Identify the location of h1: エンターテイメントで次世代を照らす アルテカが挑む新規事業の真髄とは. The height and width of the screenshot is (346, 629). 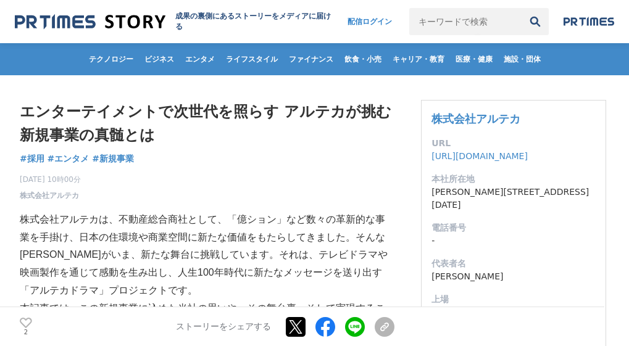
(207, 123).